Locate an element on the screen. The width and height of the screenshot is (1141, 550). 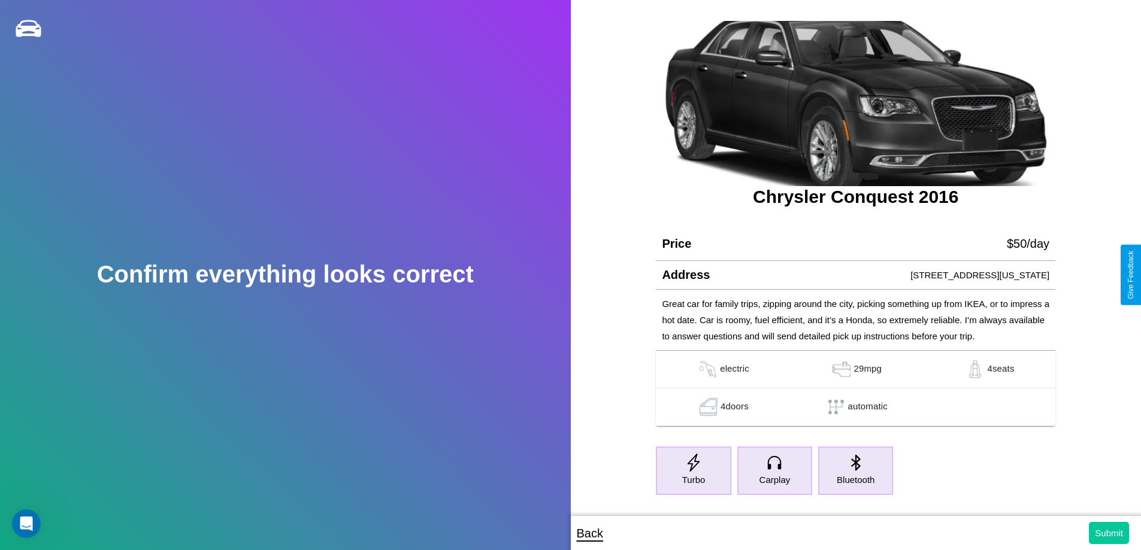
h3: Chrysler Conquest 2016 is located at coordinates (855, 197).